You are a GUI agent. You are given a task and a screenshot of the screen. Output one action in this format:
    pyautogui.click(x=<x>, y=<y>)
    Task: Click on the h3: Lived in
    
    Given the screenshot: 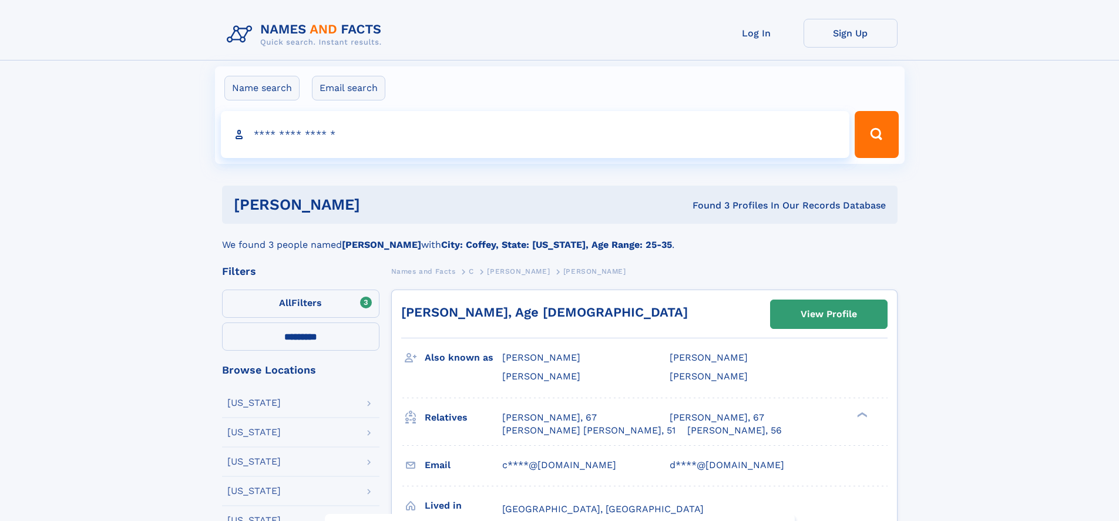 What is the action you would take?
    pyautogui.click(x=463, y=506)
    